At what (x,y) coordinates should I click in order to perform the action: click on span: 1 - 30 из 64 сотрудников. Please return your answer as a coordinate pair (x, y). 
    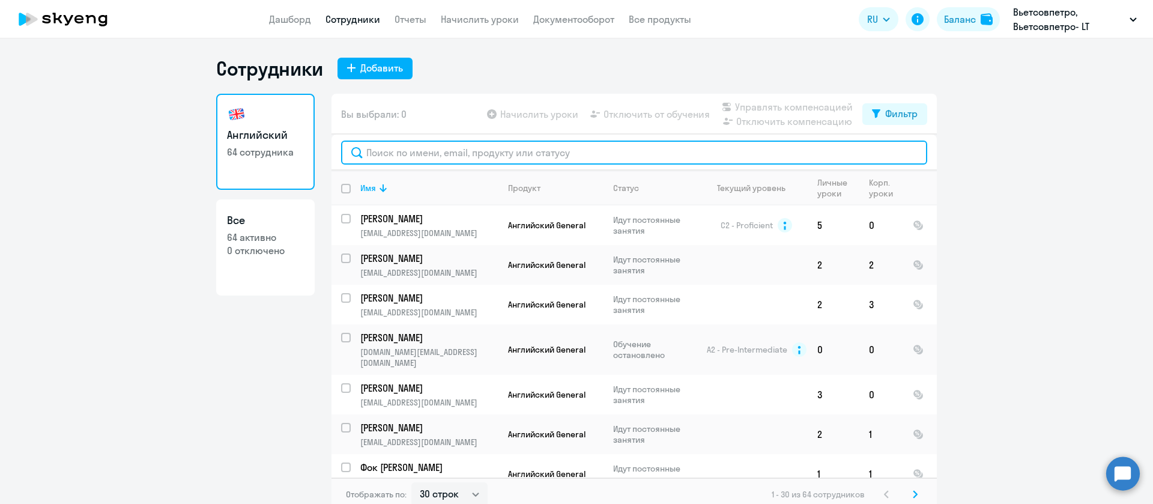
    Looking at the image, I should click on (818, 494).